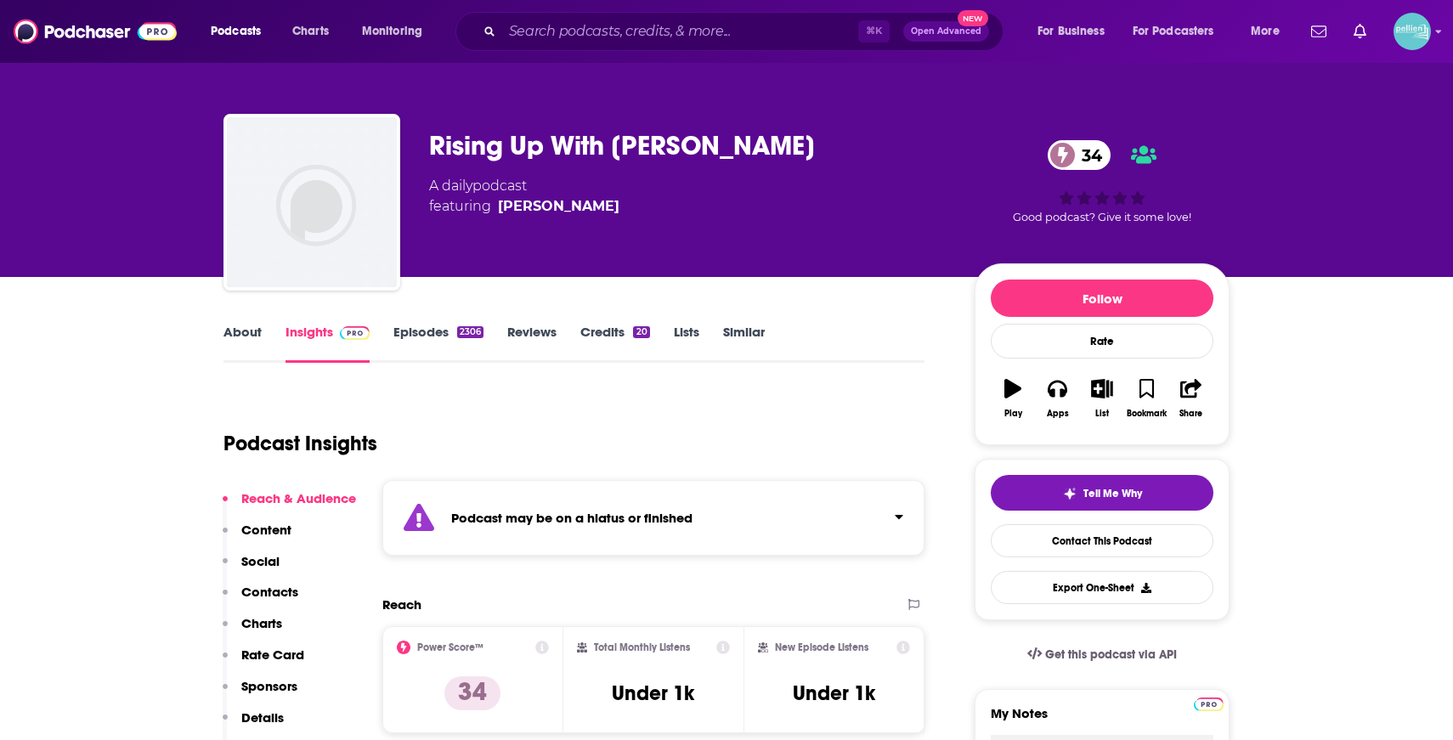  What do you see at coordinates (1191, 398) in the screenshot?
I see `button: Share` at bounding box center [1191, 398].